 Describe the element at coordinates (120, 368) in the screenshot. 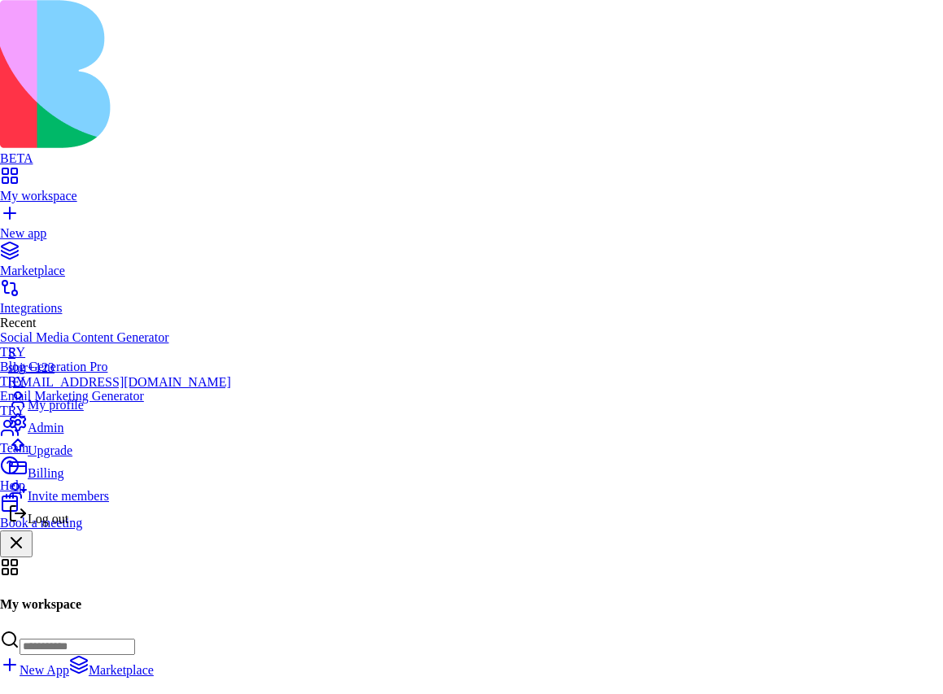

I see `div: shir+123` at that location.